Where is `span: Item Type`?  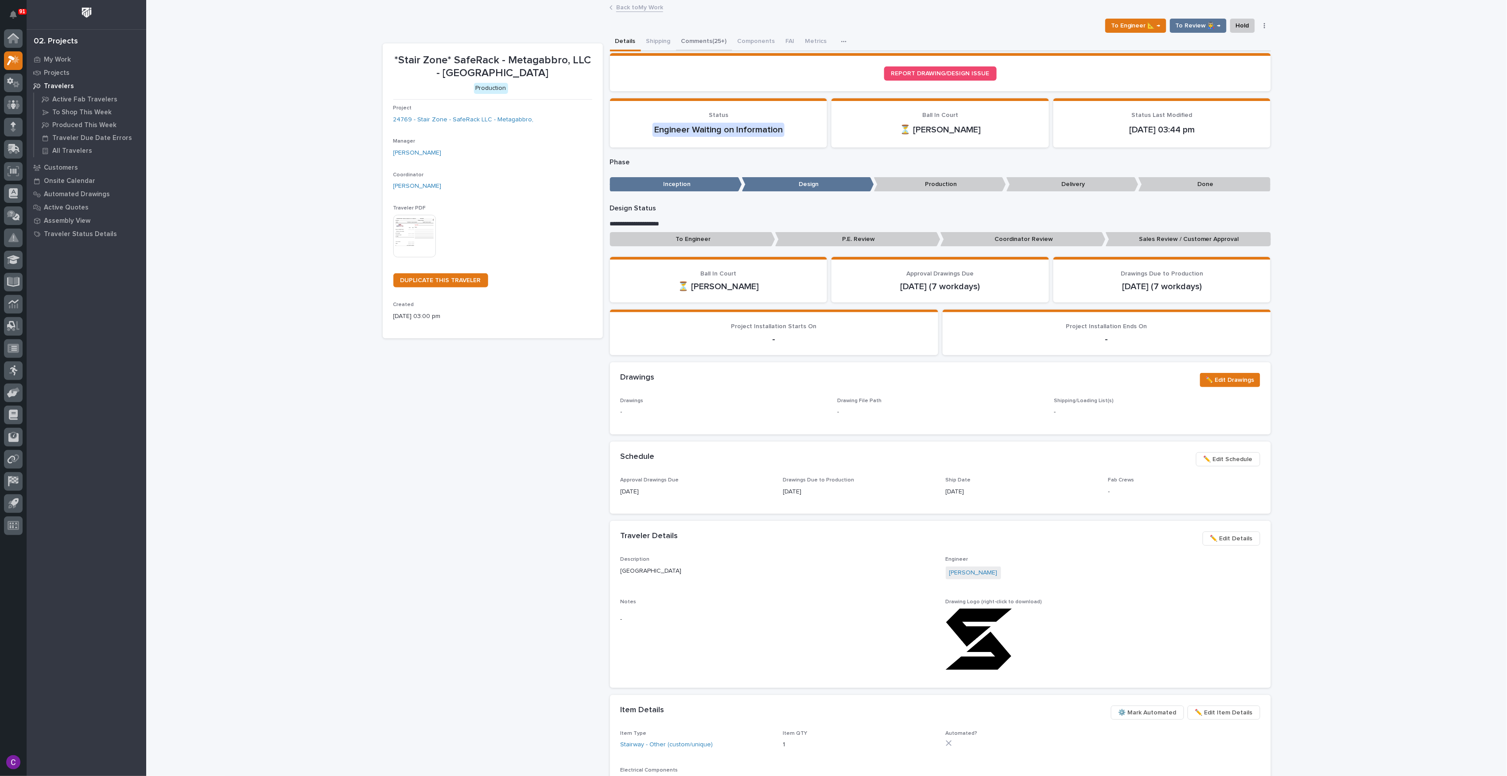 span: Item Type is located at coordinates (634, 734).